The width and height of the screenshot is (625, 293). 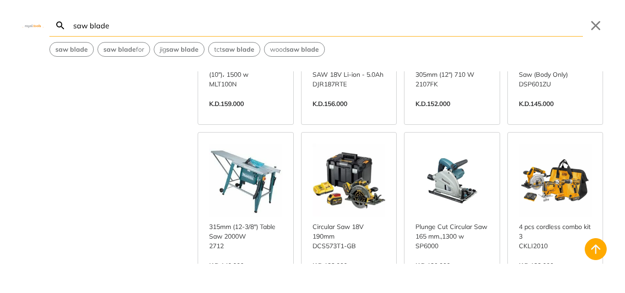 I want to click on div: Suggestion: tct saw blade, so click(x=234, y=49).